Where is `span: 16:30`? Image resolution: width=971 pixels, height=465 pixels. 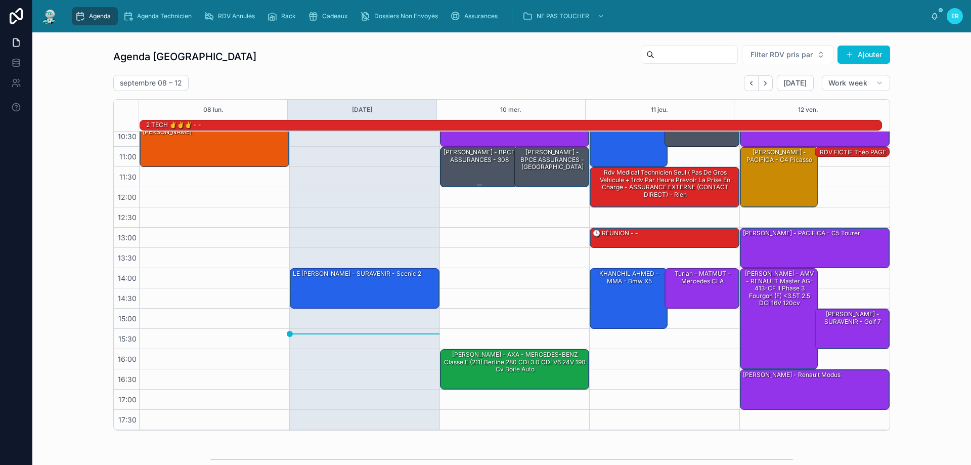
span: 16:30 is located at coordinates (127, 379).